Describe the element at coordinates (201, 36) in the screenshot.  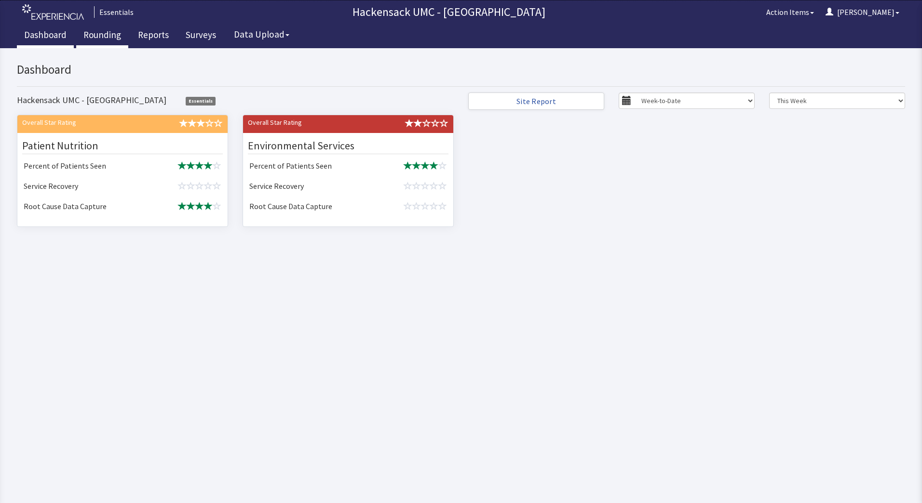
I see `a: Surveys` at that location.